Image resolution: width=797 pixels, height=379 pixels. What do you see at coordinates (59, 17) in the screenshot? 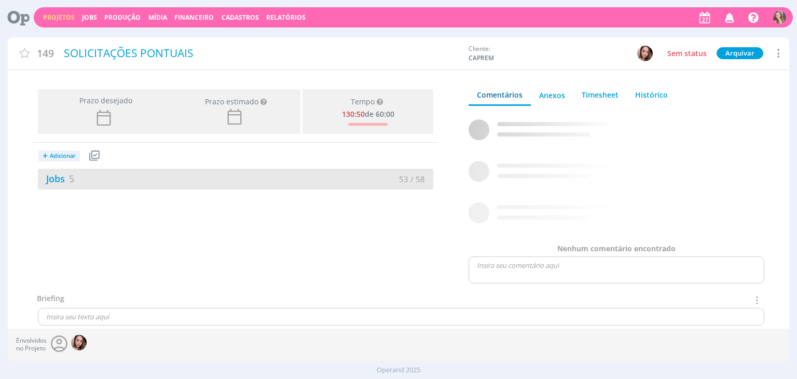
I see `a: Projetos` at bounding box center [59, 17].